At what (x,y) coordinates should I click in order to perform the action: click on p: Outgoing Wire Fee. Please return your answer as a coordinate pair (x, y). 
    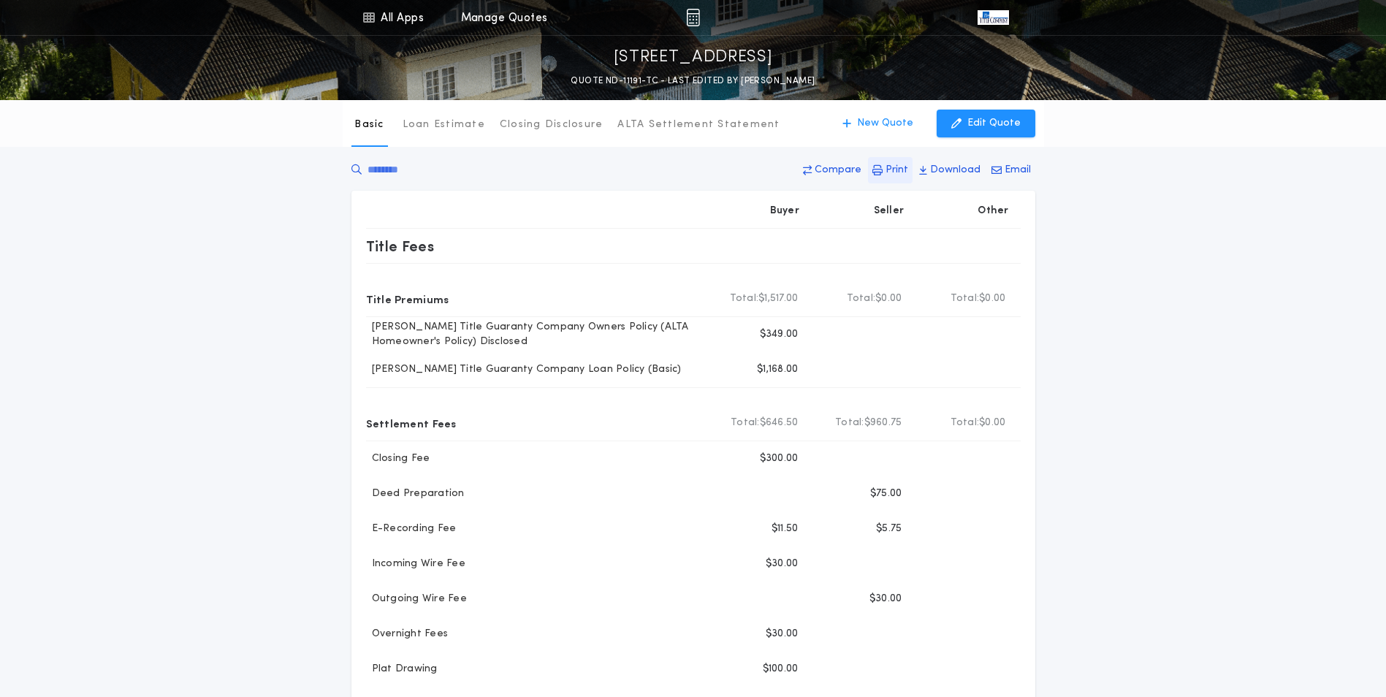
    Looking at the image, I should click on (417, 599).